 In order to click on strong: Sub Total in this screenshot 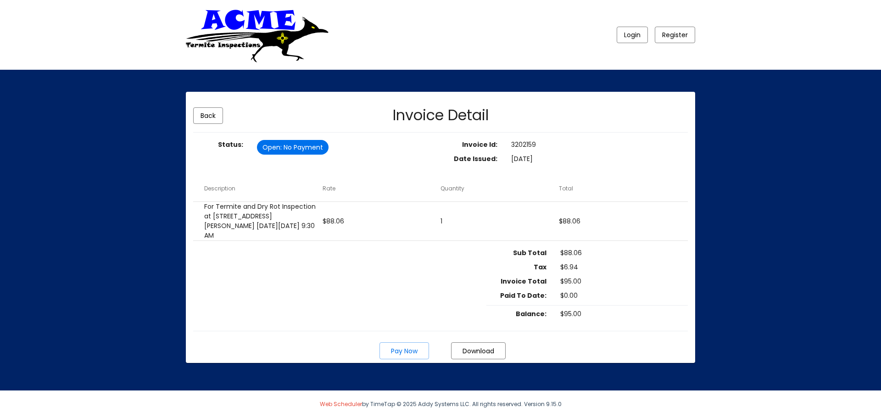, I will do `click(530, 253)`.